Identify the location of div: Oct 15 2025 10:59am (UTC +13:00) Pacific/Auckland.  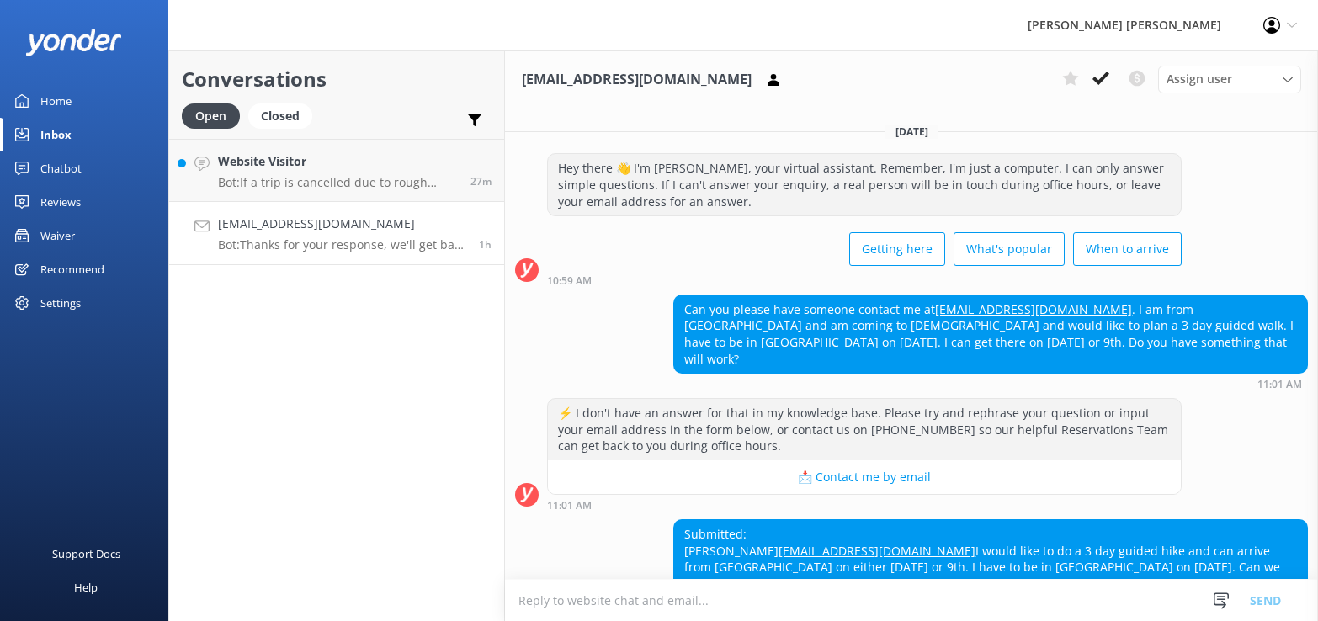
(865, 280).